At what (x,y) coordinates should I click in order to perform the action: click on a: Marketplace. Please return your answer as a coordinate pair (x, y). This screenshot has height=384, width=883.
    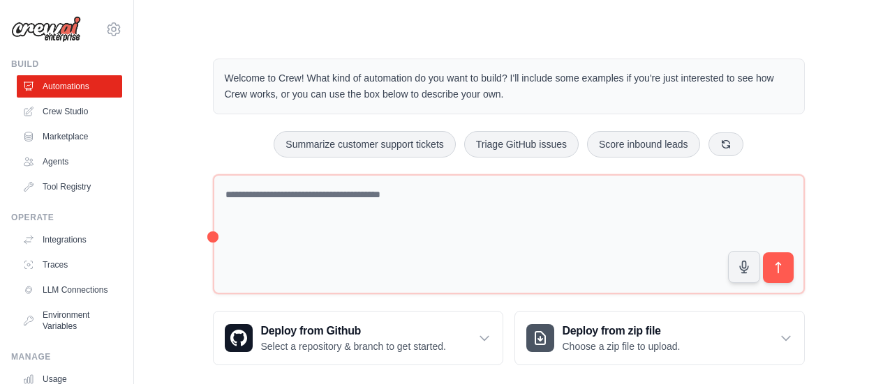
    Looking at the image, I should click on (69, 137).